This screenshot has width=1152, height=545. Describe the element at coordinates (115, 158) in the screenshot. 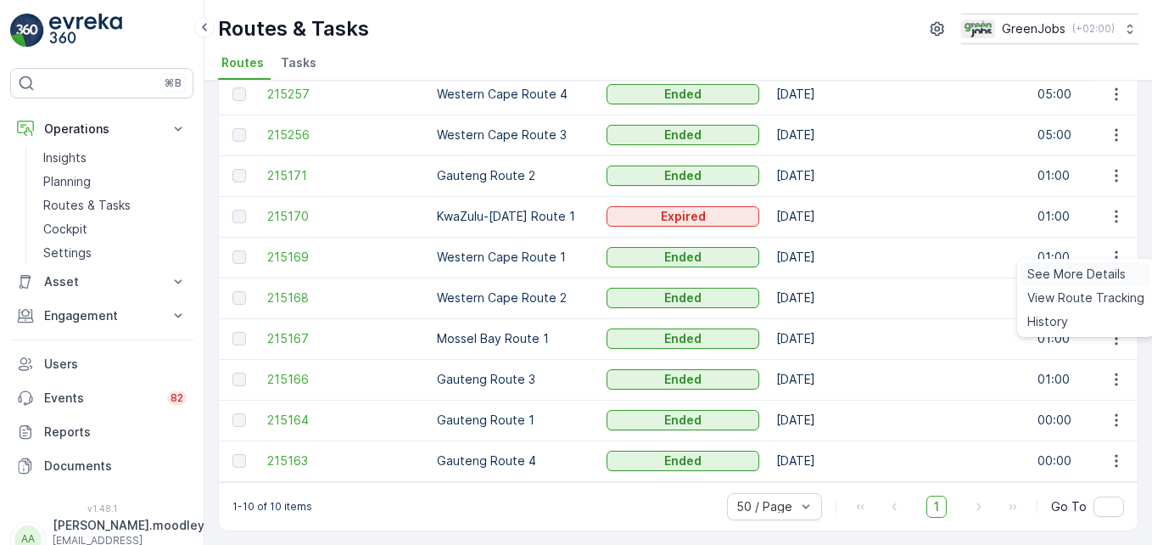

I see `a: Insights` at that location.